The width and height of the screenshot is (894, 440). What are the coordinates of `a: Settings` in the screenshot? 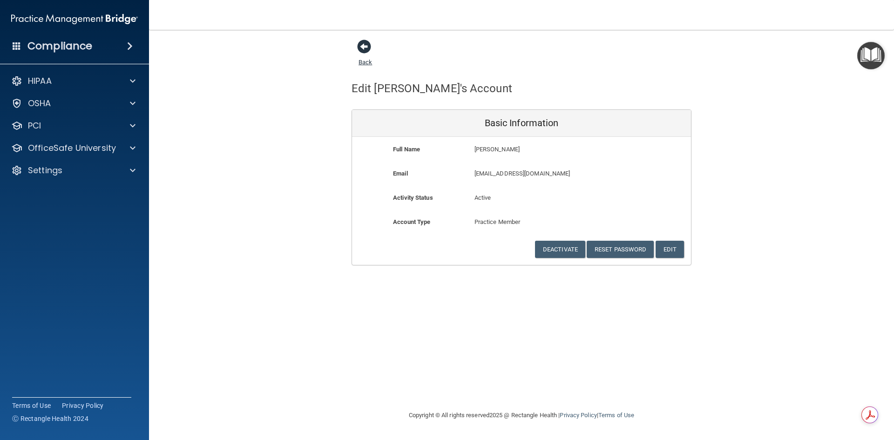 It's located at (73, 170).